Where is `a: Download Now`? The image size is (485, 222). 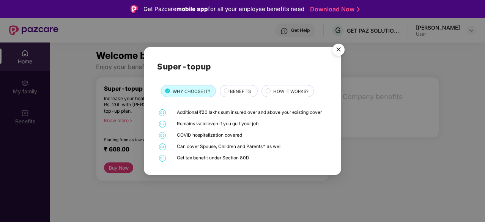 a: Download Now is located at coordinates (333, 9).